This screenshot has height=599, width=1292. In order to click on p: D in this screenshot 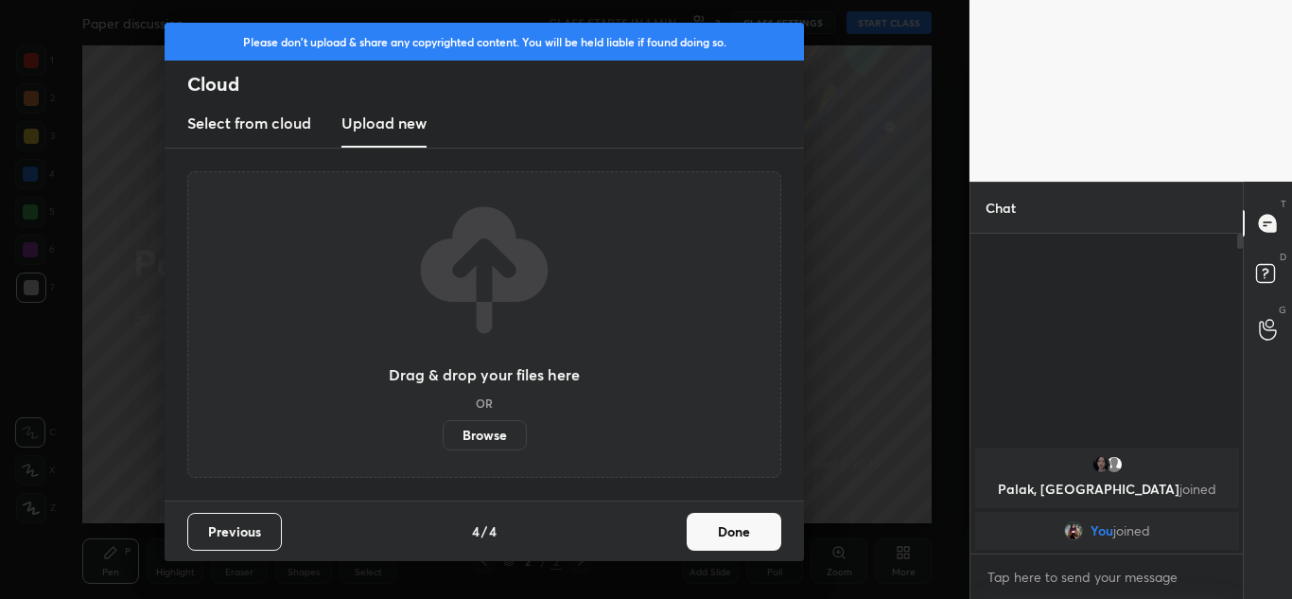, I will do `click(1283, 256)`.